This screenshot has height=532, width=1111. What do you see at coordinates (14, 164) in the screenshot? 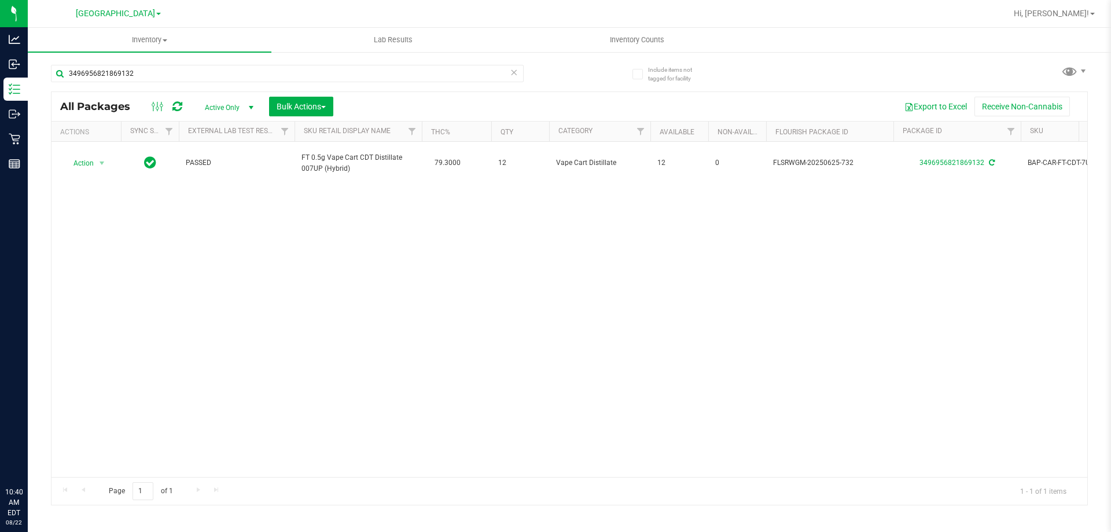
I see `inline-svg: Reports` at bounding box center [14, 164].